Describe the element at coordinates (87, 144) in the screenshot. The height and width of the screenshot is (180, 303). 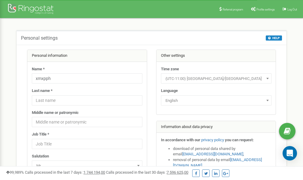
I see `input: Job Title` at that location.